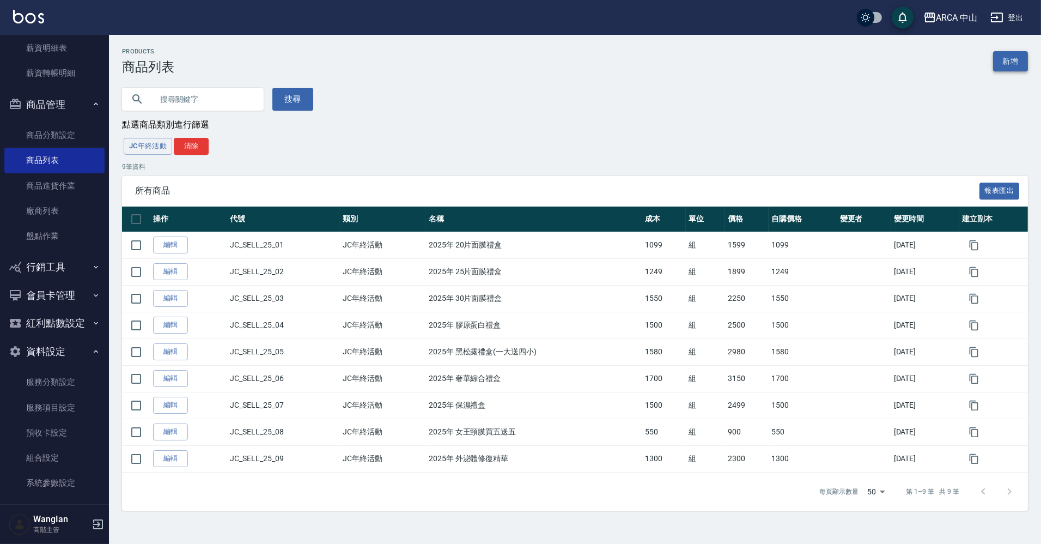 The width and height of the screenshot is (1041, 544). What do you see at coordinates (148, 67) in the screenshot?
I see `h3: 商品列表` at bounding box center [148, 67].